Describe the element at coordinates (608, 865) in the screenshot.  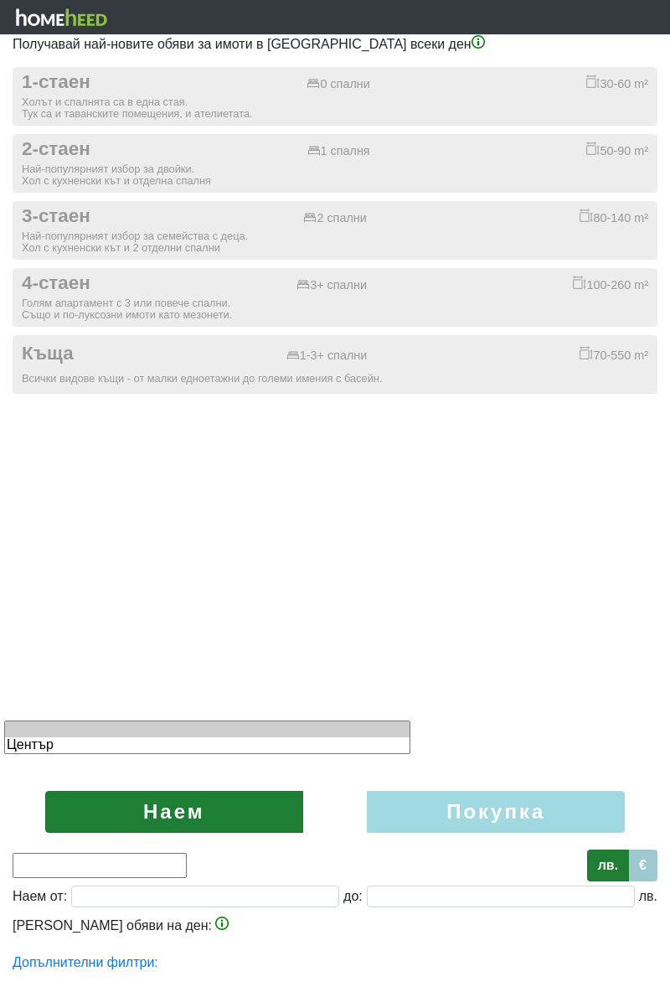
I see `label: лв.` at that location.